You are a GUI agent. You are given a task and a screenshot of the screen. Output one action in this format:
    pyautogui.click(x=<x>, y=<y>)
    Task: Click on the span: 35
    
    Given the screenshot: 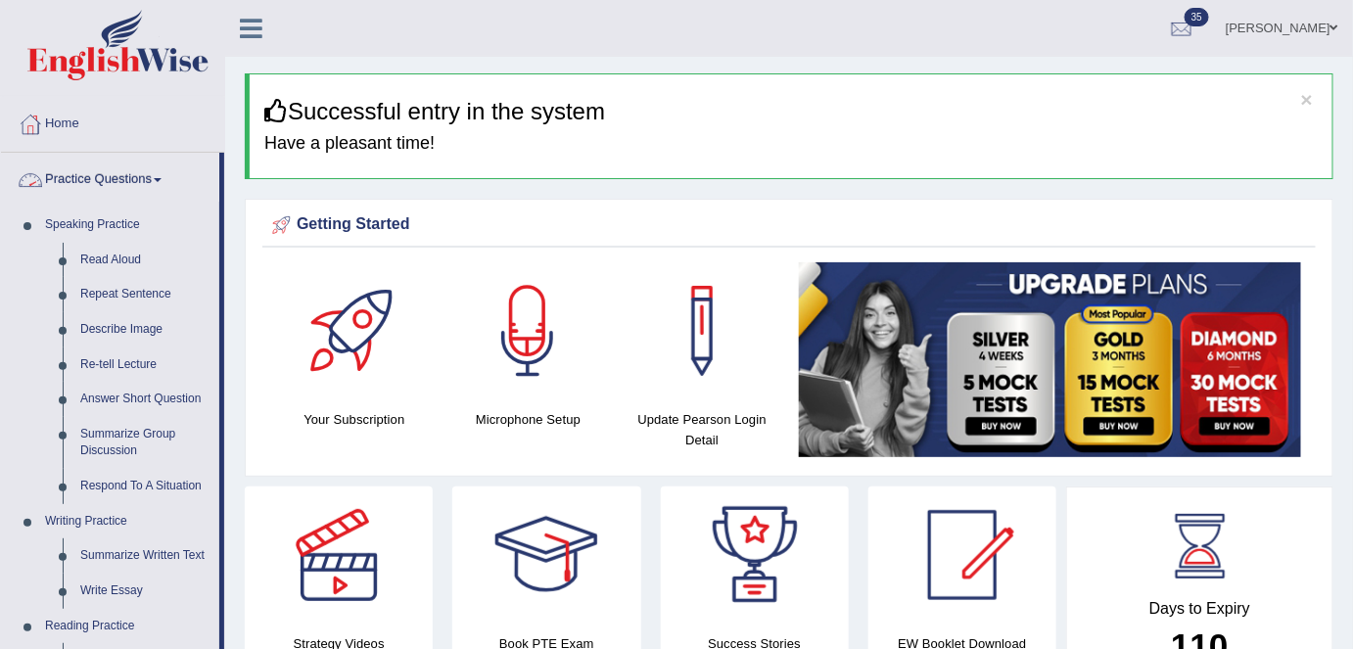 What is the action you would take?
    pyautogui.click(x=1197, y=17)
    